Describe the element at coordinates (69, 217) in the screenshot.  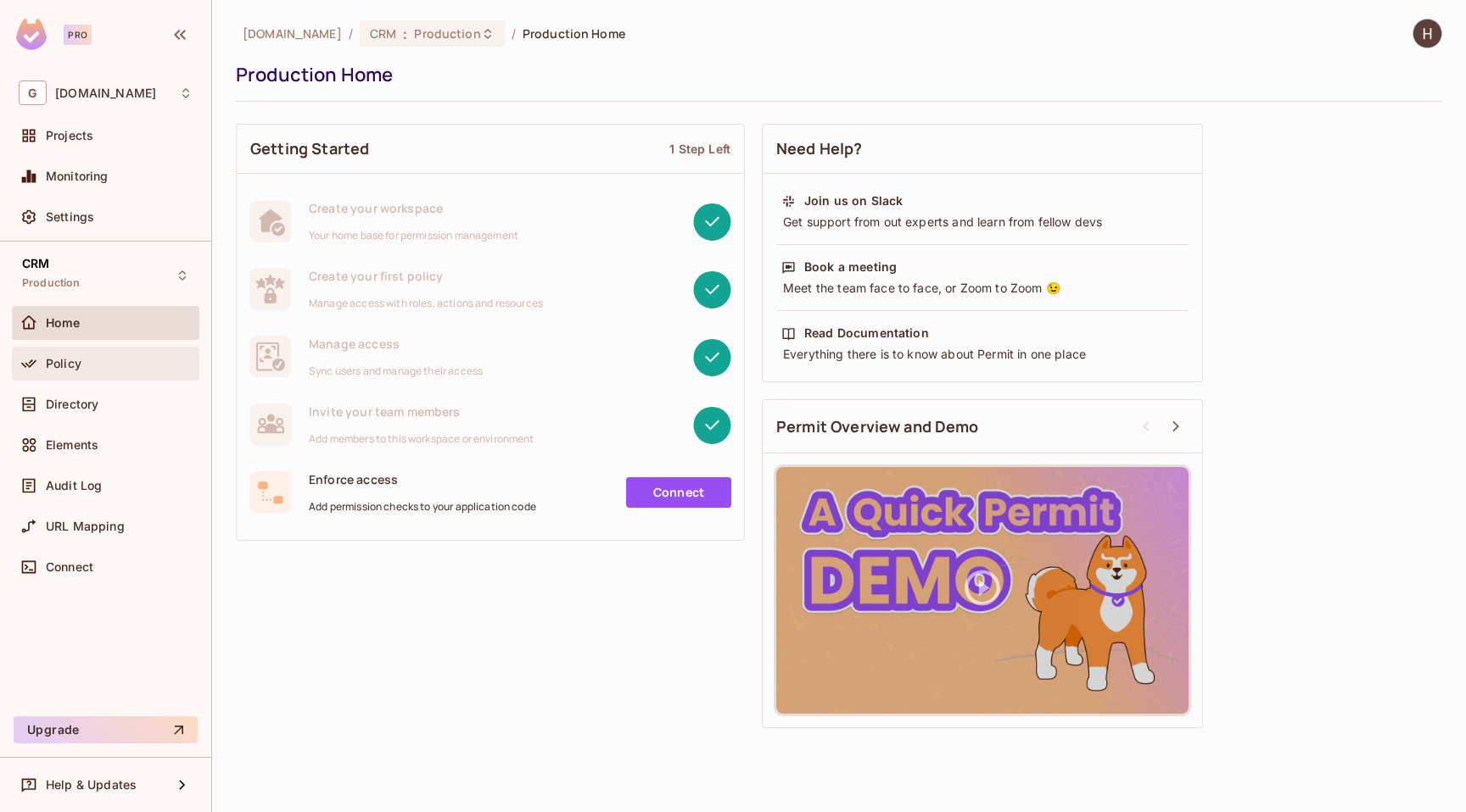
I see `span: Settings` at that location.